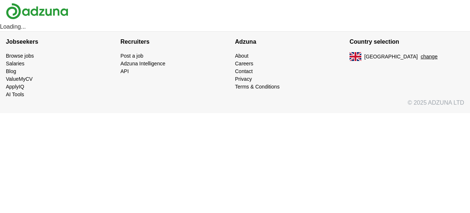 Image resolution: width=470 pixels, height=213 pixels. I want to click on a: ApplyIQ, so click(15, 87).